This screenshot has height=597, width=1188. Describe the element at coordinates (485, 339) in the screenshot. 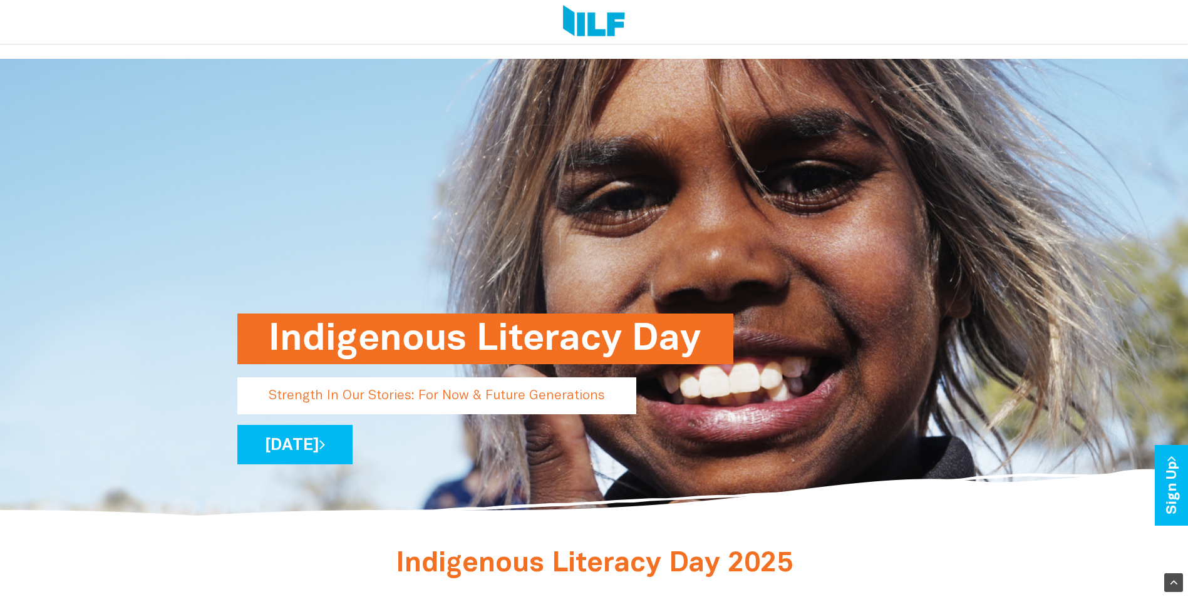

I see `h1: Indigenous Literacy Day` at that location.